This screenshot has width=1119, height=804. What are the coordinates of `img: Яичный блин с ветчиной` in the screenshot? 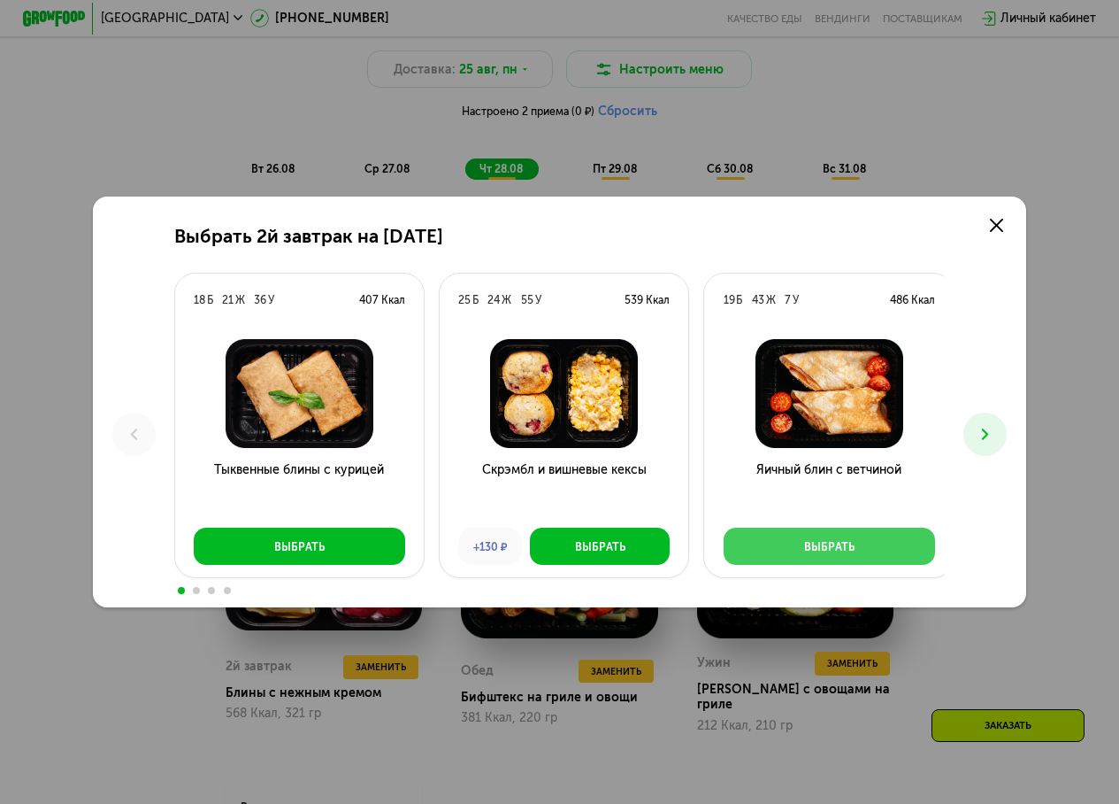 It's located at (828, 393).